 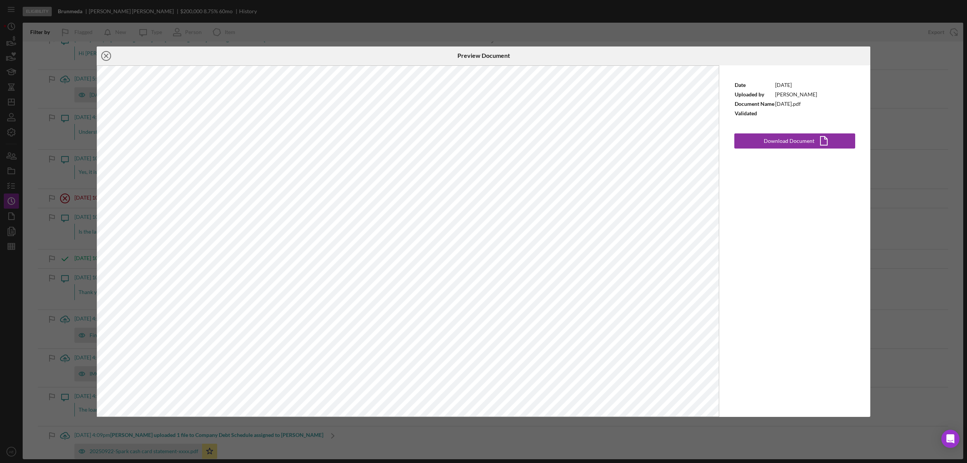 I want to click on b: Document Name, so click(x=754, y=103).